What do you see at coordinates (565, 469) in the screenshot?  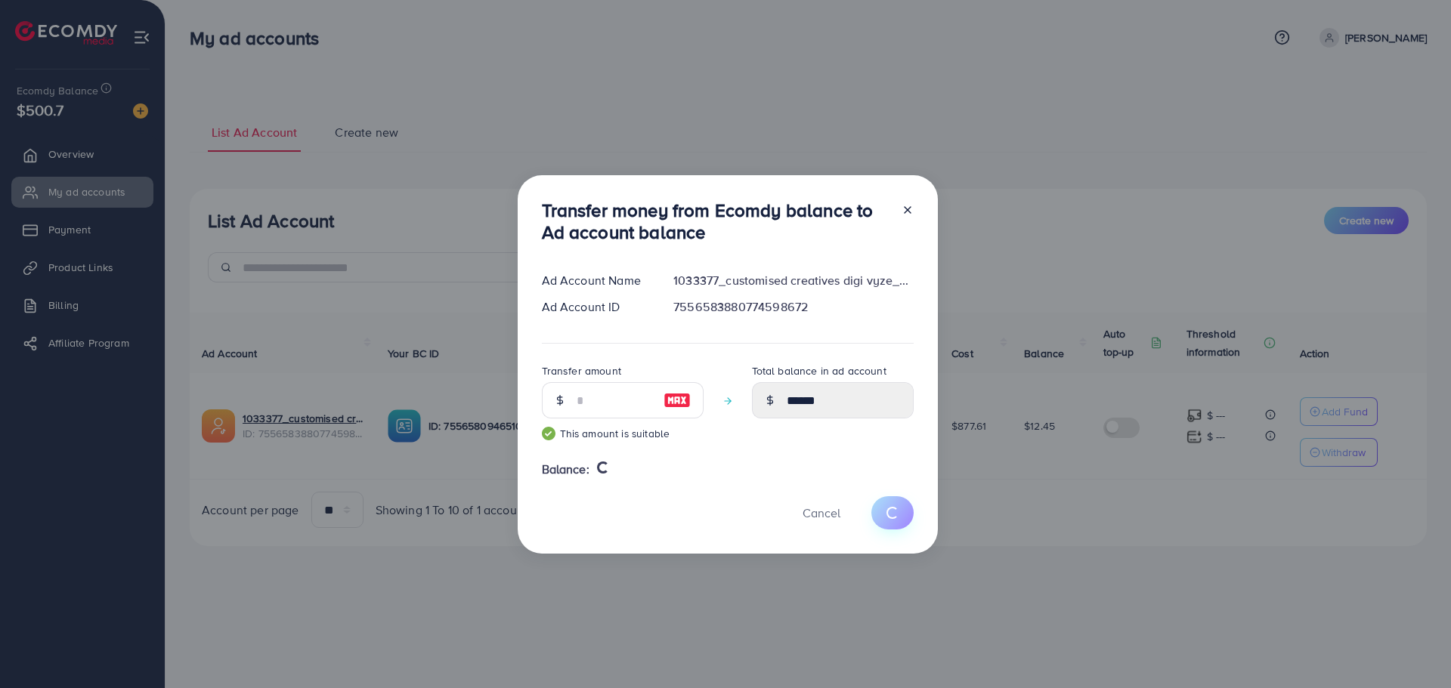 I see `span: Balance:` at bounding box center [565, 469].